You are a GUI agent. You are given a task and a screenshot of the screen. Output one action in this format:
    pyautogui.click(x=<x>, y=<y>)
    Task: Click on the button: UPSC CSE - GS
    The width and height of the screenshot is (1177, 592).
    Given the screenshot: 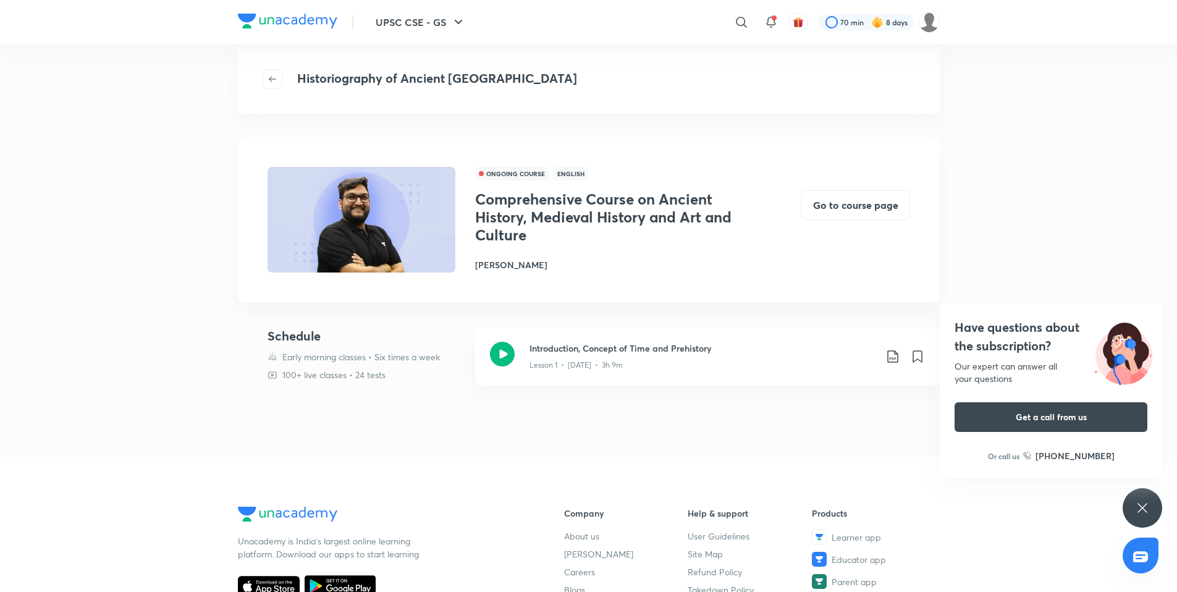 What is the action you would take?
    pyautogui.click(x=421, y=22)
    